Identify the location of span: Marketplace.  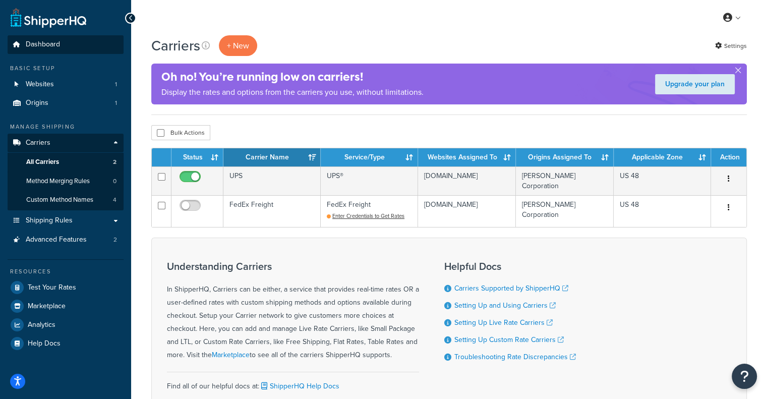
(46, 306).